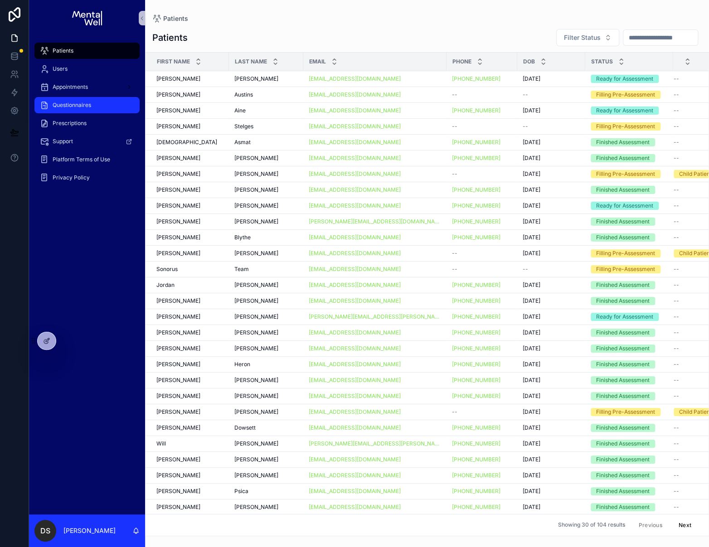 Image resolution: width=709 pixels, height=547 pixels. Describe the element at coordinates (190, 269) in the screenshot. I see `a: Sonorus` at that location.